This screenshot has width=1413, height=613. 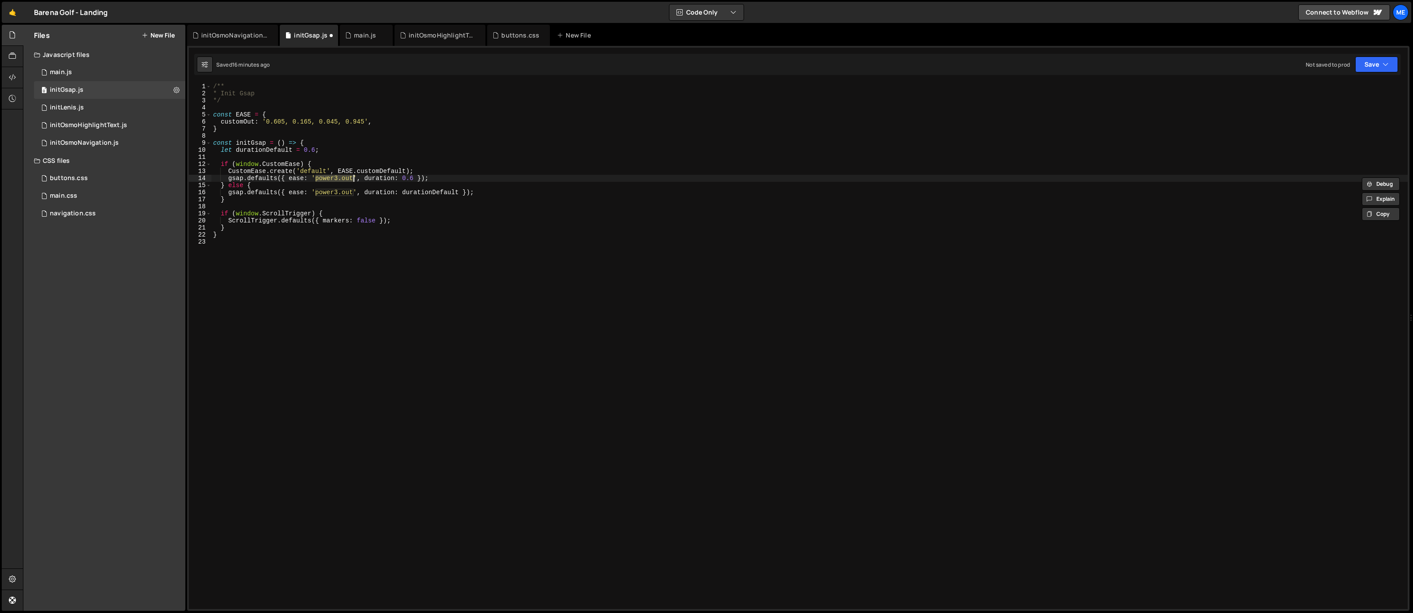 I want to click on span: 0, so click(x=44, y=91).